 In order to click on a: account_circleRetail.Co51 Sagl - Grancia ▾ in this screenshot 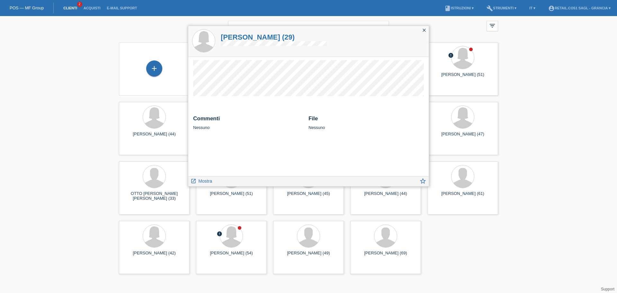, I will do `click(580, 8)`.